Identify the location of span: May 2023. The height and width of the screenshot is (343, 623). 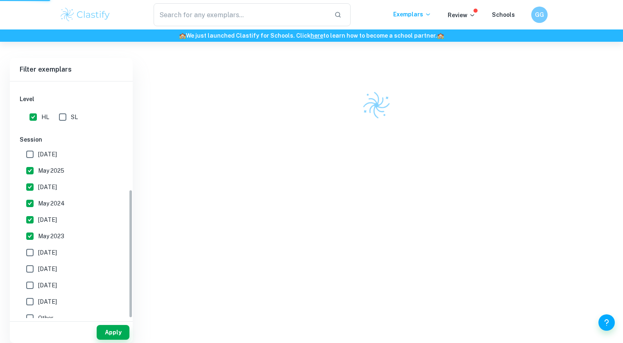
(51, 236).